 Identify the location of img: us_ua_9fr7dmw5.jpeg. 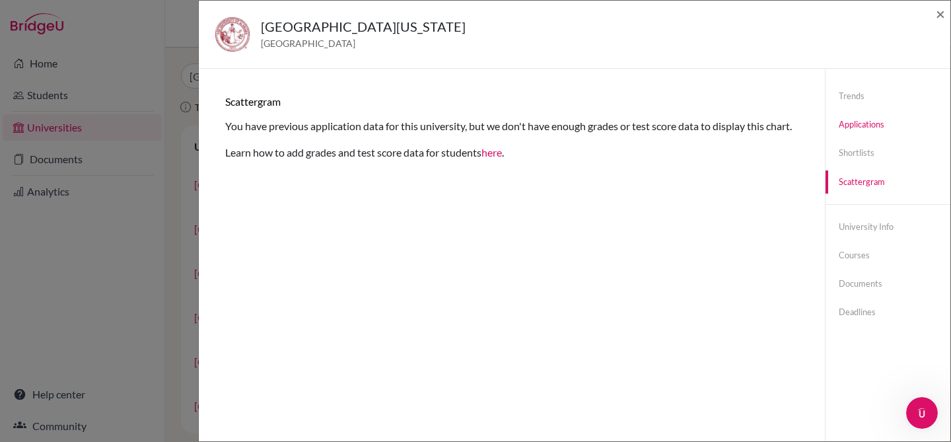
(232, 34).